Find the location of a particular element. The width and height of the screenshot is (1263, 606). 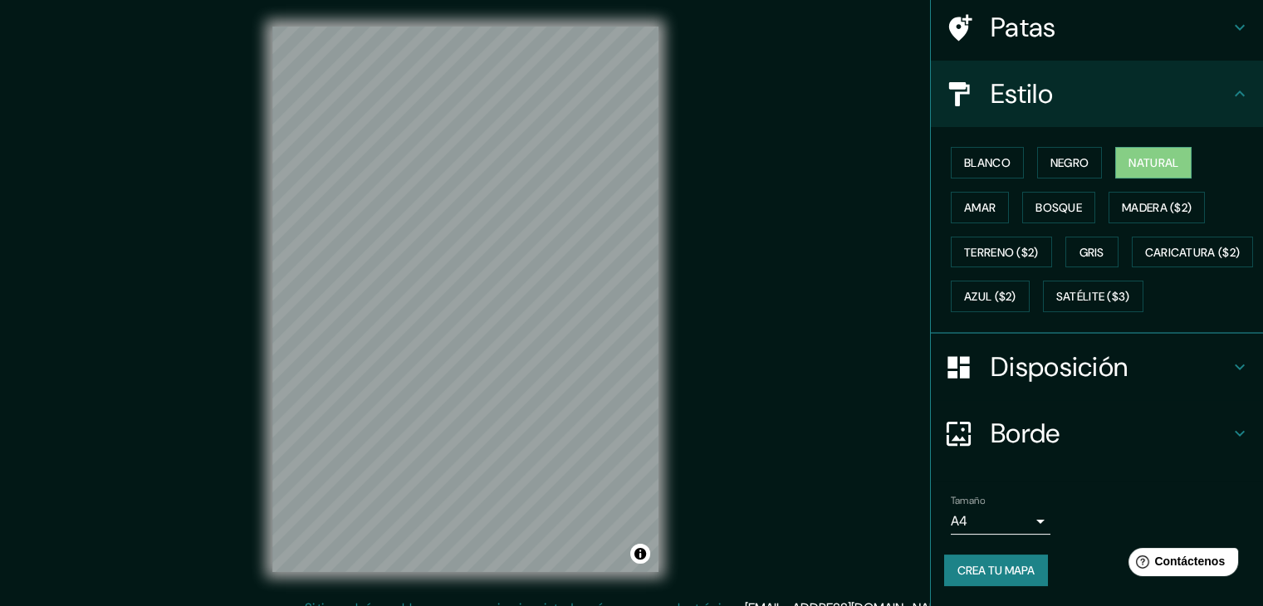

font: Contáctenos is located at coordinates (74, 20).